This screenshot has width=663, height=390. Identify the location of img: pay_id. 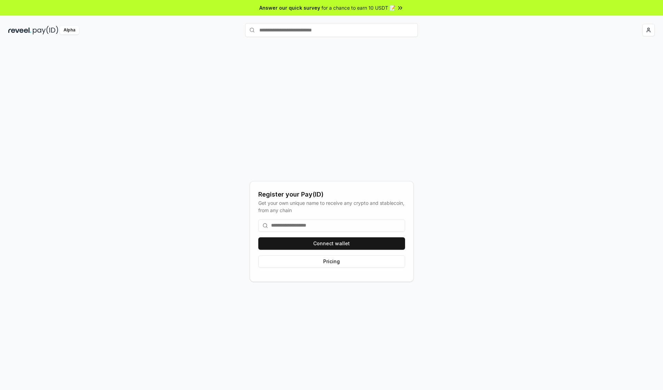
(46, 30).